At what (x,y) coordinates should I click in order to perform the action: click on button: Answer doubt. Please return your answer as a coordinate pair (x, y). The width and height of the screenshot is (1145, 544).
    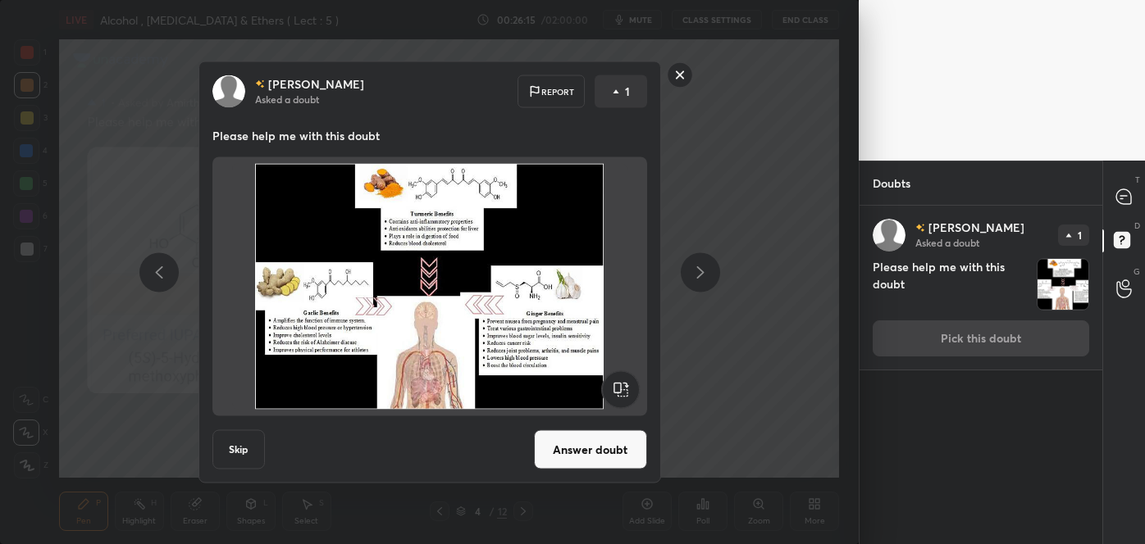
    Looking at the image, I should click on (590, 450).